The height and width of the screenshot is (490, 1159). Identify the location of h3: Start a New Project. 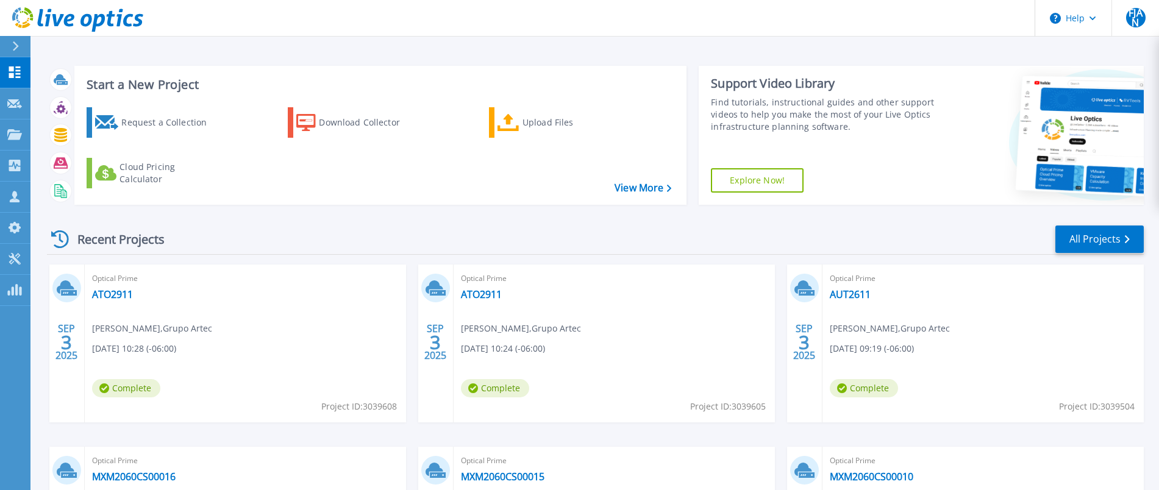
(379, 85).